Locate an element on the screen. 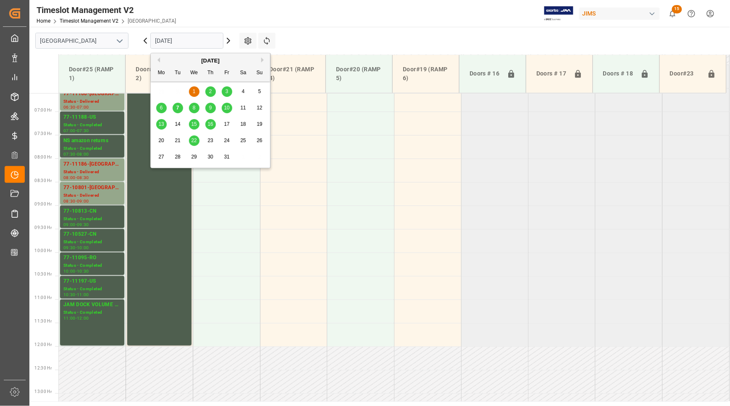 The width and height of the screenshot is (730, 406). div: Fr is located at coordinates (227, 73).